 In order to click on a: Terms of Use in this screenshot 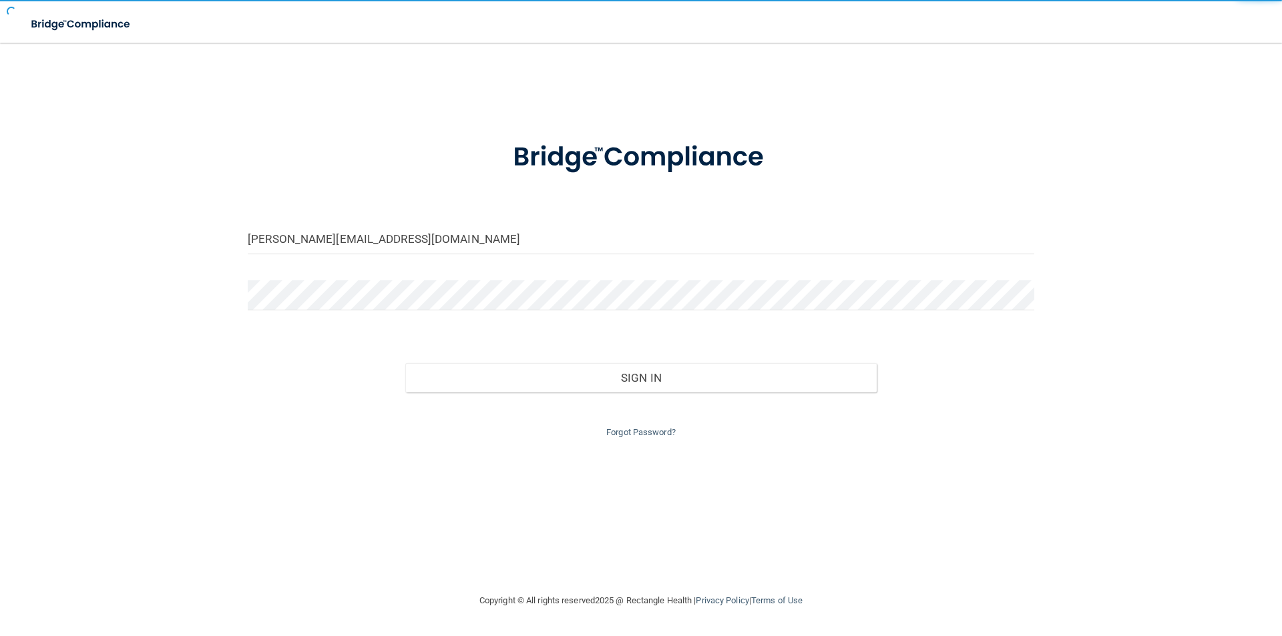, I will do `click(776, 600)`.